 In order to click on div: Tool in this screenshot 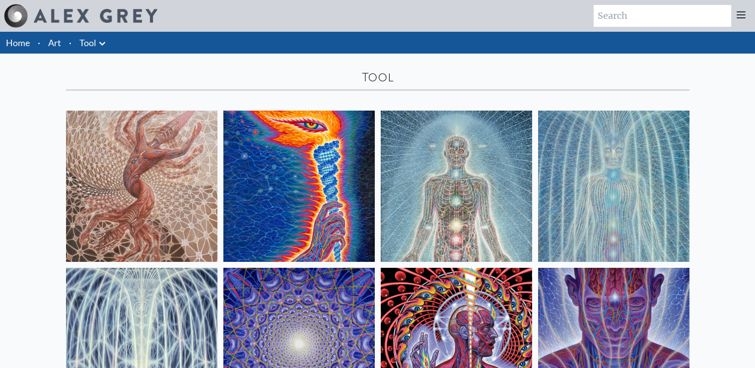, I will do `click(378, 77)`.